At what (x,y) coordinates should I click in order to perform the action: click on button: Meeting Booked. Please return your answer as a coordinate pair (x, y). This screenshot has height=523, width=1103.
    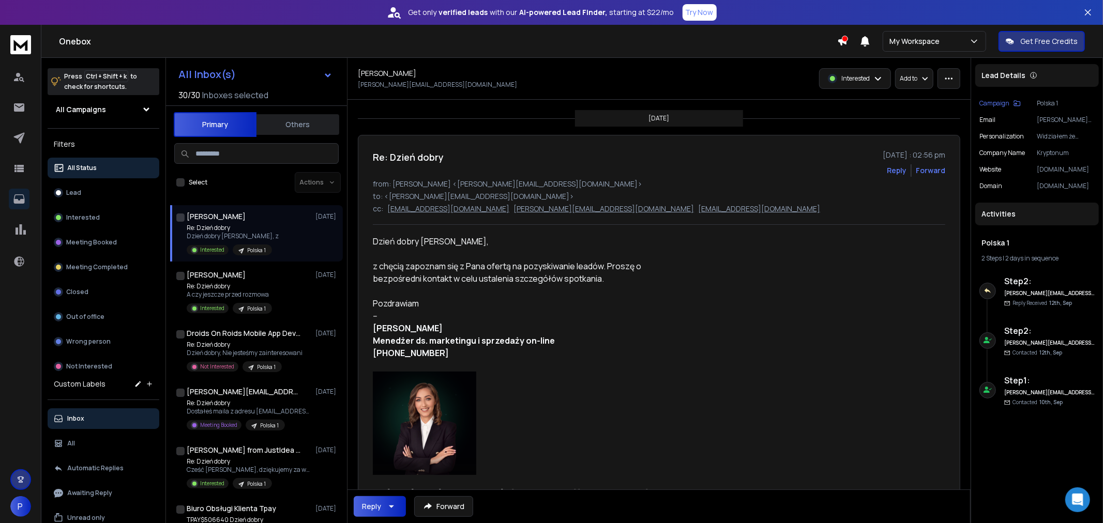
    Looking at the image, I should click on (103, 243).